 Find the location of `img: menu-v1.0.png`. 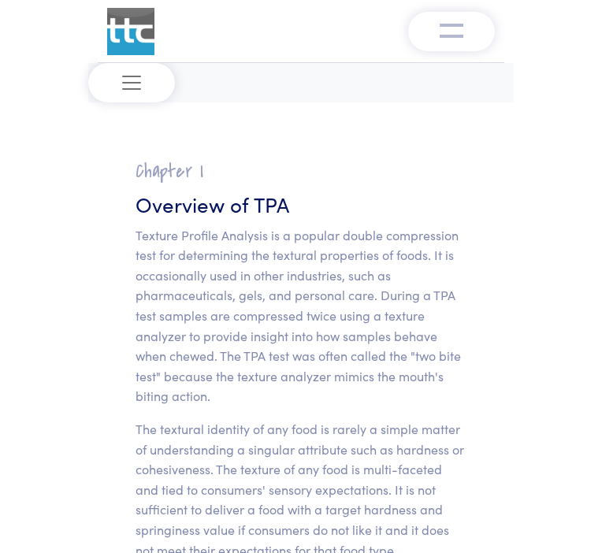

img: menu-v1.0.png is located at coordinates (452, 29).